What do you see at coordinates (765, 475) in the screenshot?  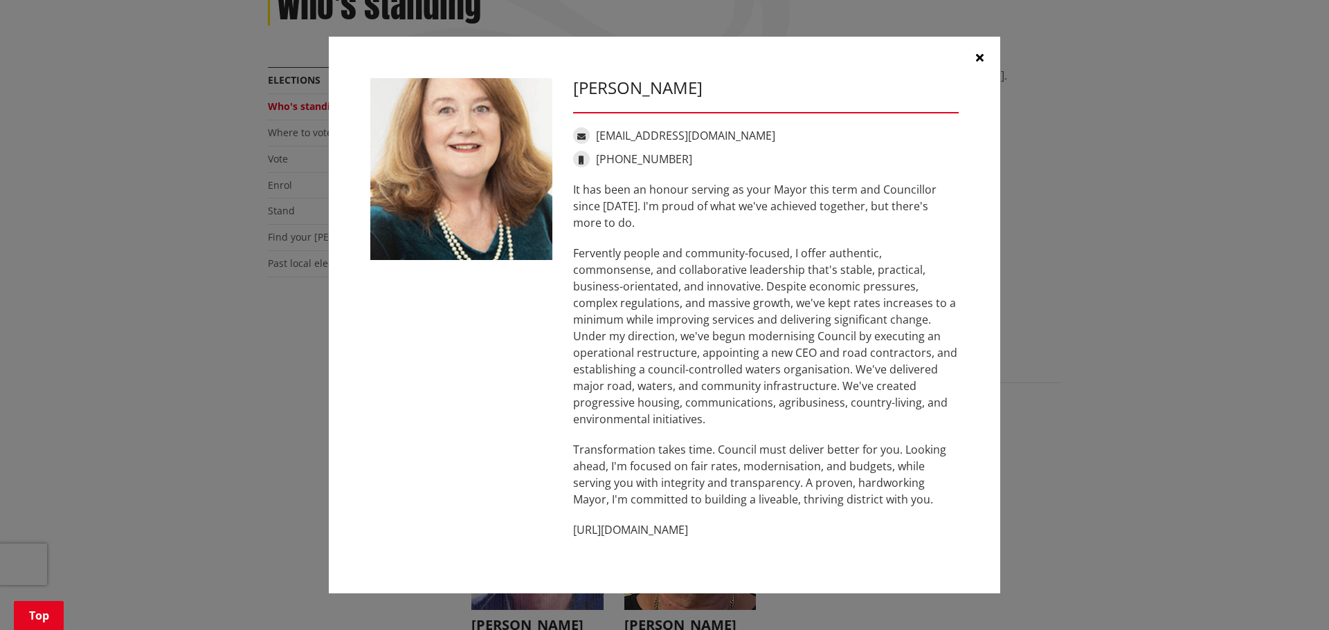 I see `p: Transformation takes time. Council must deliver better for you. Looking ahead, I'm focused on fai...` at bounding box center [765, 475].